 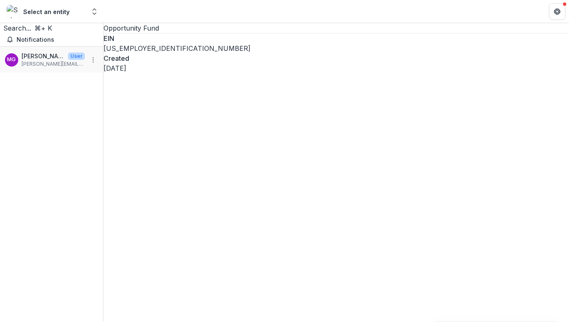 I want to click on div: Select an entity, so click(x=46, y=12).